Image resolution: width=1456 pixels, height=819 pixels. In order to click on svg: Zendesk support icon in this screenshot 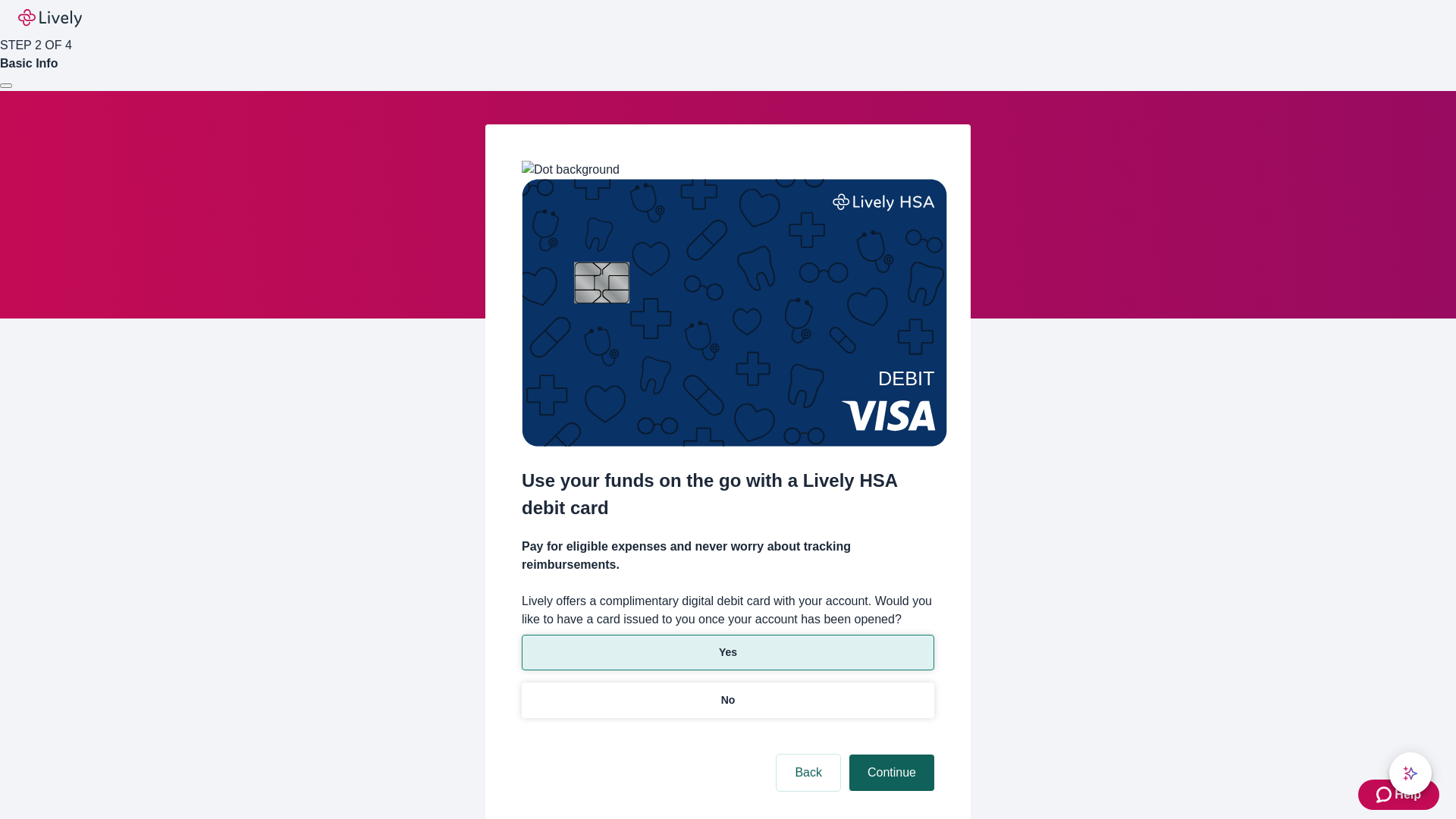, I will do `click(1385, 794)`.